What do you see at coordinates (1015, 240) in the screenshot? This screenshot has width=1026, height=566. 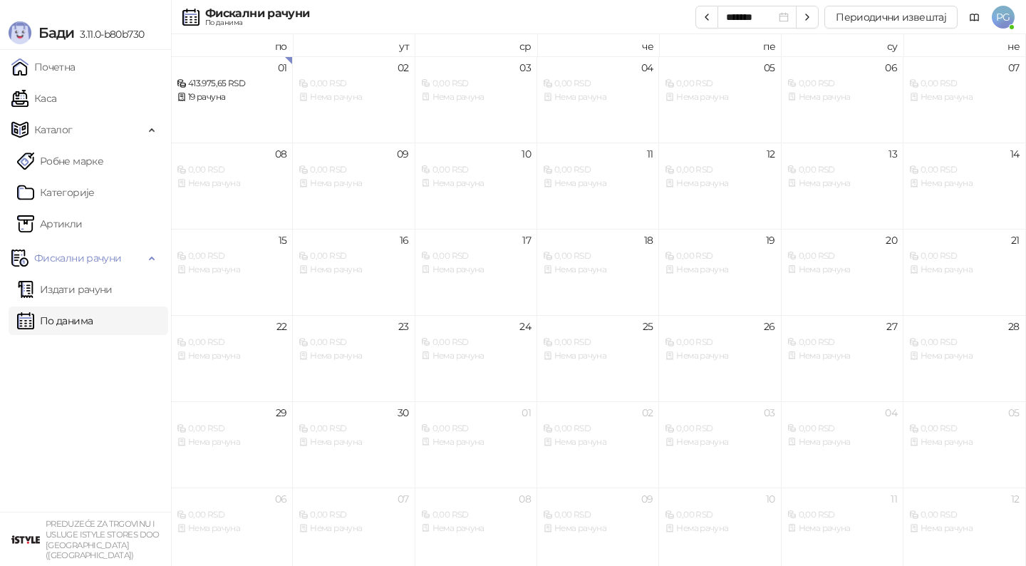 I see `div: 21` at bounding box center [1015, 240].